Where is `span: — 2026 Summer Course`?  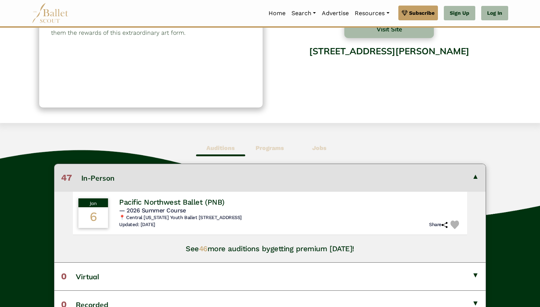
span: — 2026 Summer Course is located at coordinates (152, 210).